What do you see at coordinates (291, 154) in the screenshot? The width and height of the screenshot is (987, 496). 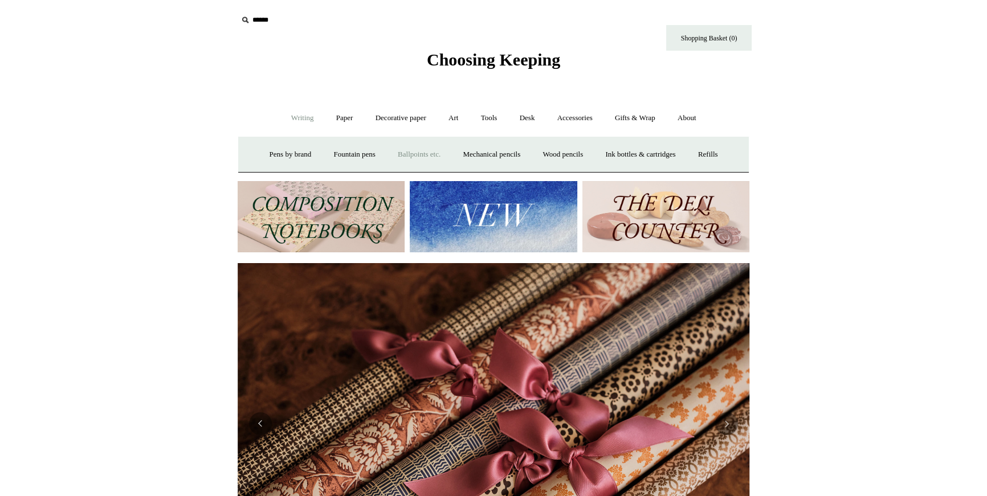 I see `a: Pens by brand` at bounding box center [291, 154].